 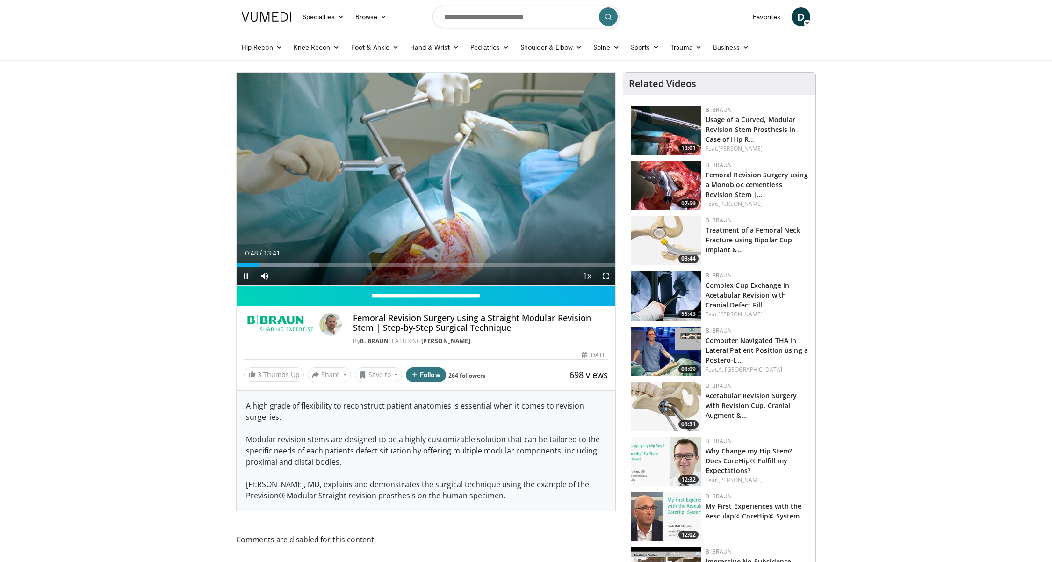 What do you see at coordinates (688, 203) in the screenshot?
I see `span: 07:59` at bounding box center [688, 203].